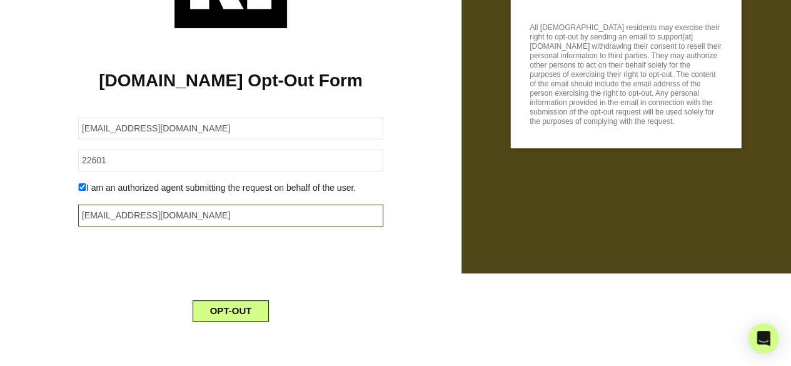 Image resolution: width=791 pixels, height=366 pixels. What do you see at coordinates (231, 311) in the screenshot?
I see `button: OPT-OUT` at bounding box center [231, 311].